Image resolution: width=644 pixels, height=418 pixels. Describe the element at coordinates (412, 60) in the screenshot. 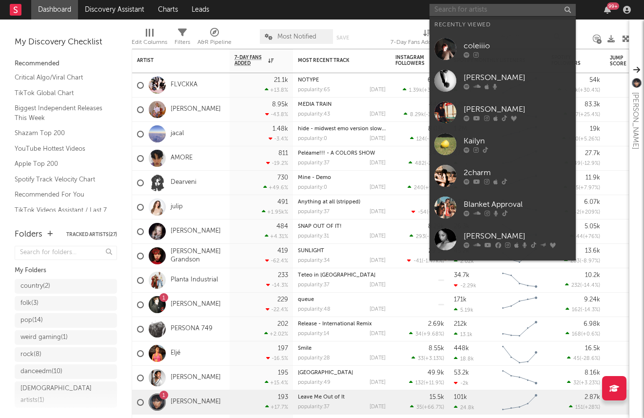

I see `div: Instagram Followers` at that location.